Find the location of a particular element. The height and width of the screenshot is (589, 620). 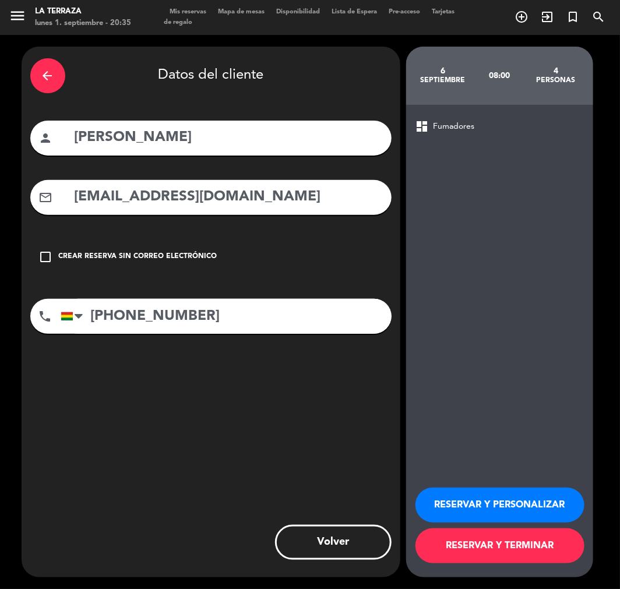

button: RESERVAR Y TERMINAR is located at coordinates (500, 546).